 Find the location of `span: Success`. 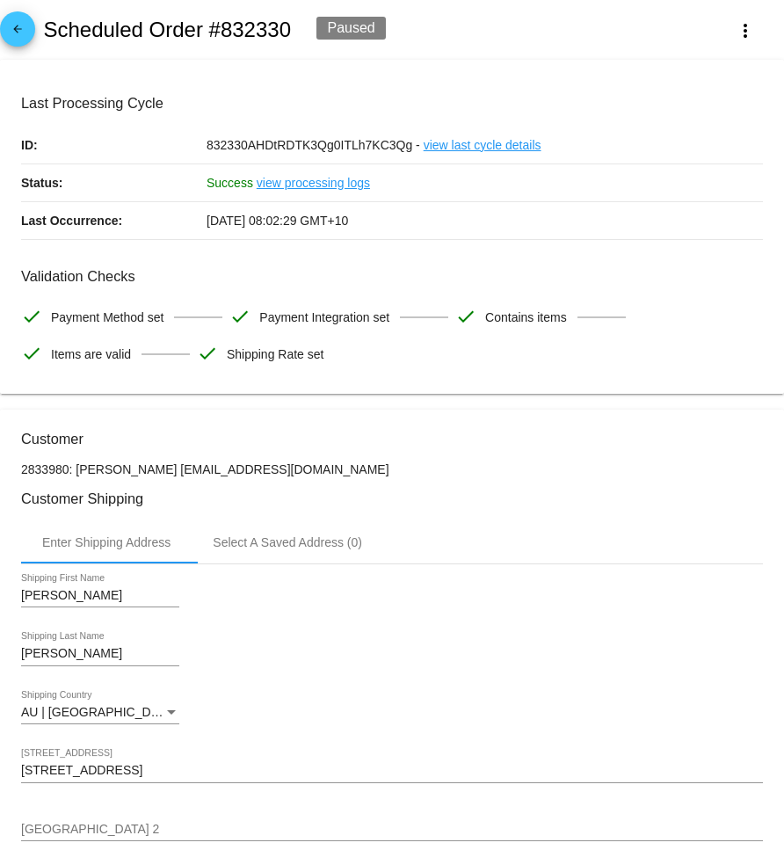

span: Success is located at coordinates (230, 183).